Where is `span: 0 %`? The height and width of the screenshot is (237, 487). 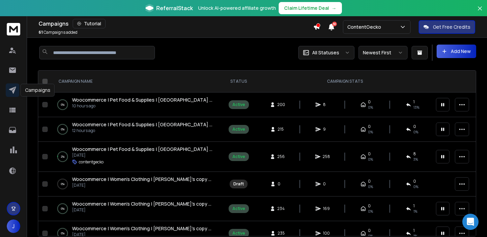
span: 0 % is located at coordinates (416, 132).